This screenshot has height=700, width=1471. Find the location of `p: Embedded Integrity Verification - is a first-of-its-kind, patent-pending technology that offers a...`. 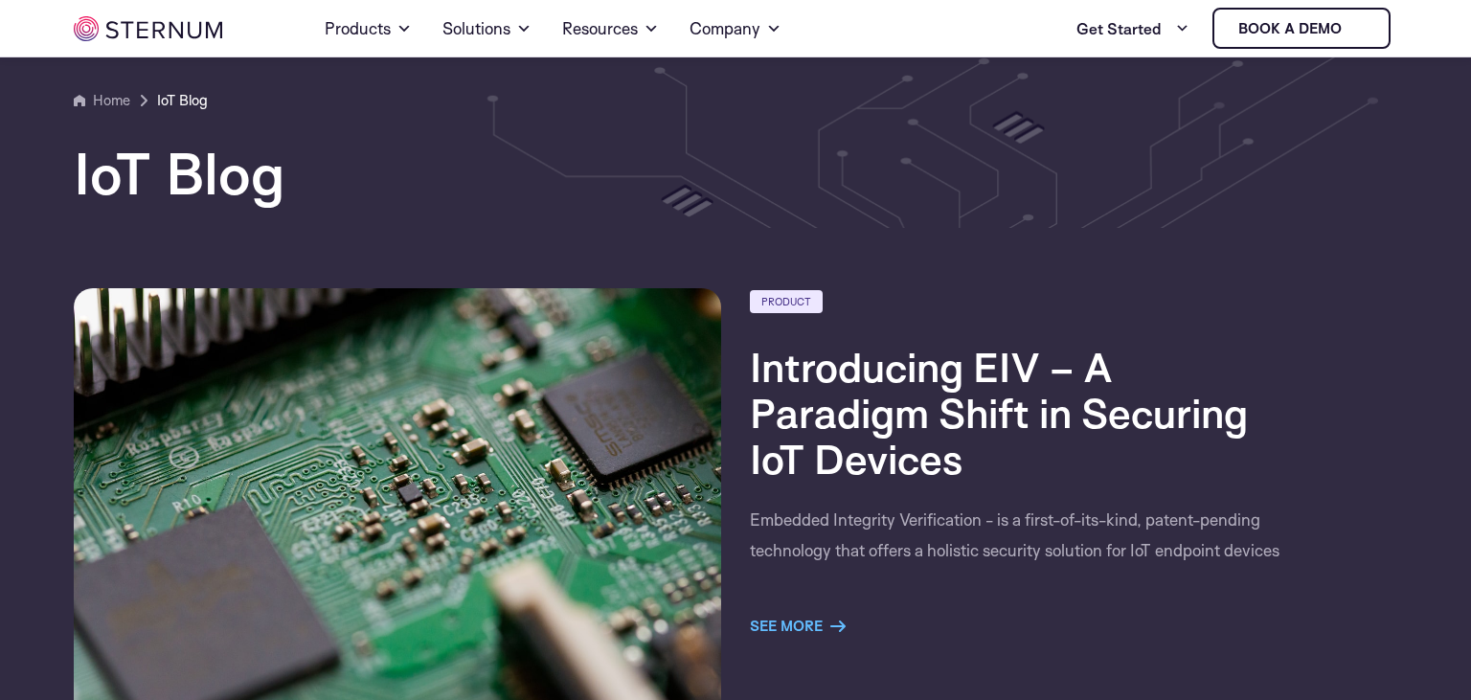

p: Embedded Integrity Verification - is a first-of-its-kind, patent-pending technology that offers a... is located at coordinates (1017, 535).